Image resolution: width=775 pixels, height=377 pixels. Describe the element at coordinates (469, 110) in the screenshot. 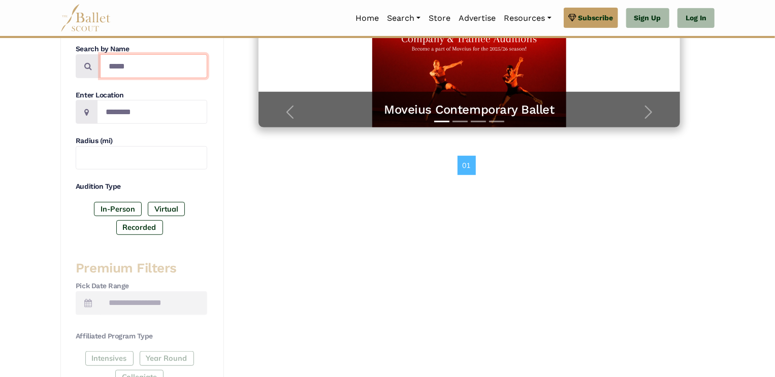

I see `h5: Moveius Contemporary Ballet` at that location.